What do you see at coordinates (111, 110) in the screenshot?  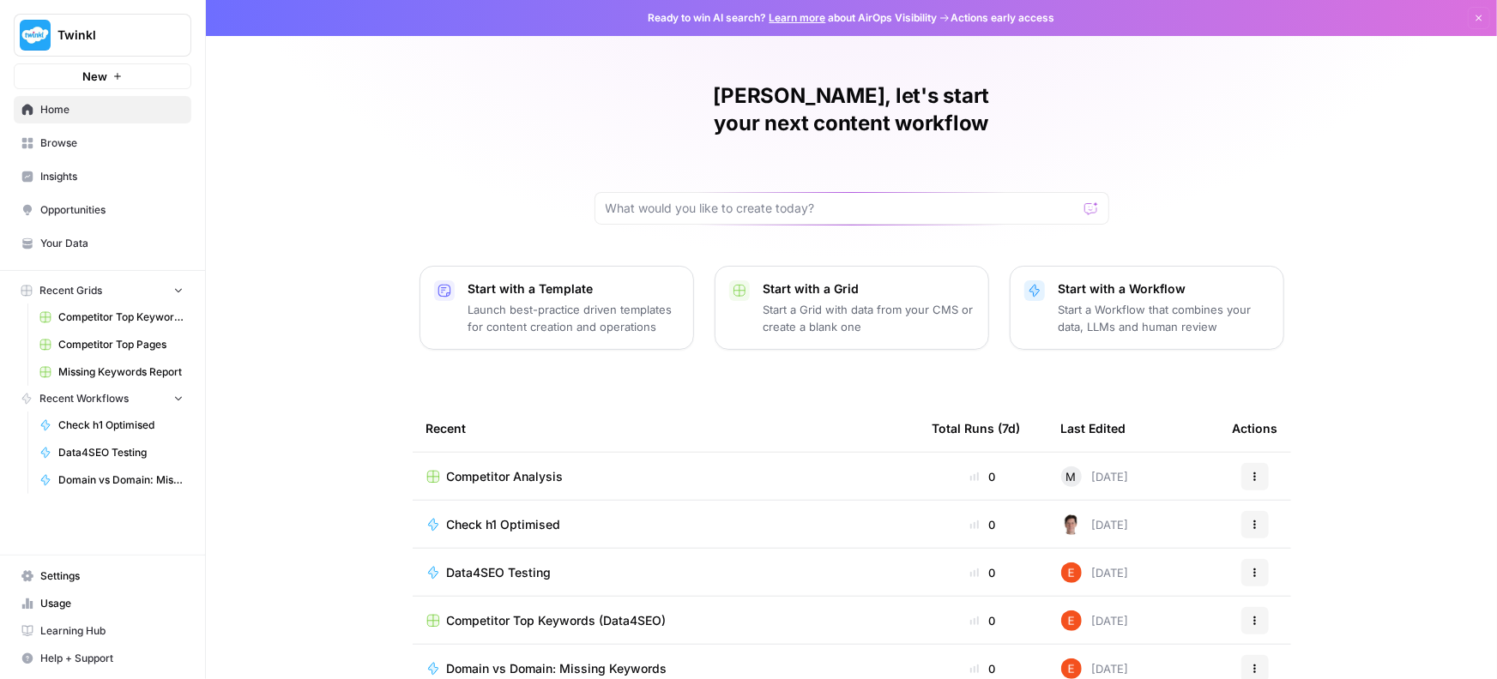 I see `span: Home` at bounding box center [111, 110].